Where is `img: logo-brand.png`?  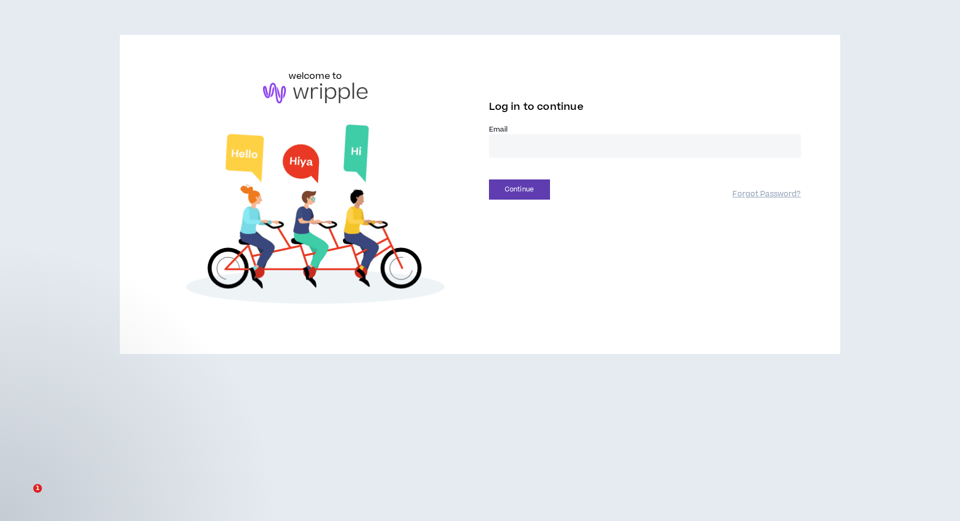 img: logo-brand.png is located at coordinates (315, 93).